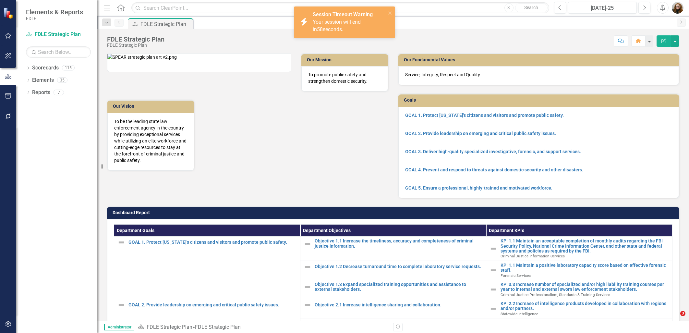 This screenshot has height=333, width=689. I want to click on h3: Our Vision, so click(152, 106).